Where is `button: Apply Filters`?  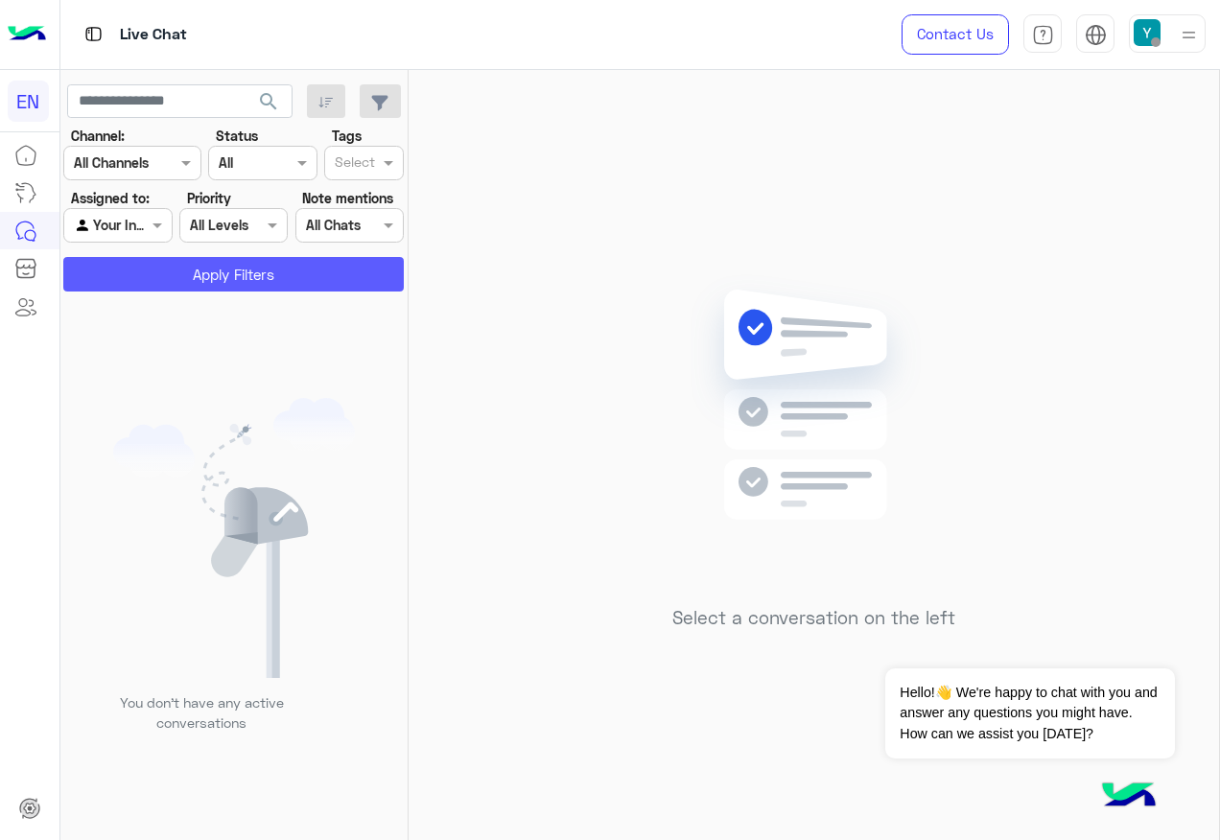 button: Apply Filters is located at coordinates (233, 274).